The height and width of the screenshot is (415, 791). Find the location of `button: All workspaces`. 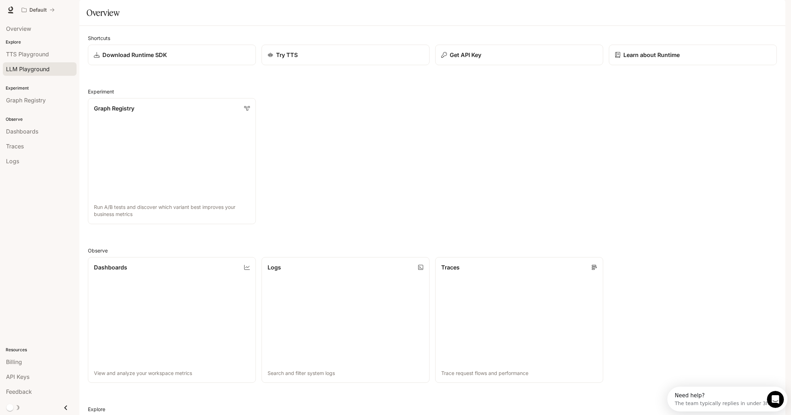

button: All workspaces is located at coordinates (38, 10).